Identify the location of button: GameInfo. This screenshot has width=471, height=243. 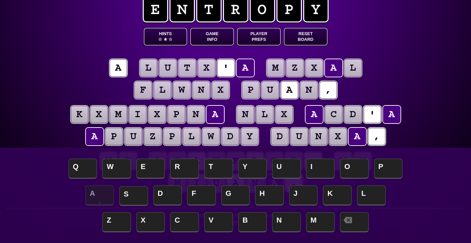
(212, 36).